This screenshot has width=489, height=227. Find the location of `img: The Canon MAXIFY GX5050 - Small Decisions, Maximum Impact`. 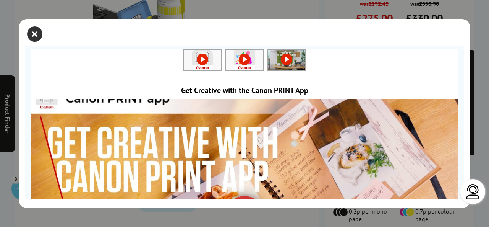

img: The Canon MAXIFY GX5050 - Small Decisions, Maximum Impact is located at coordinates (287, 60).